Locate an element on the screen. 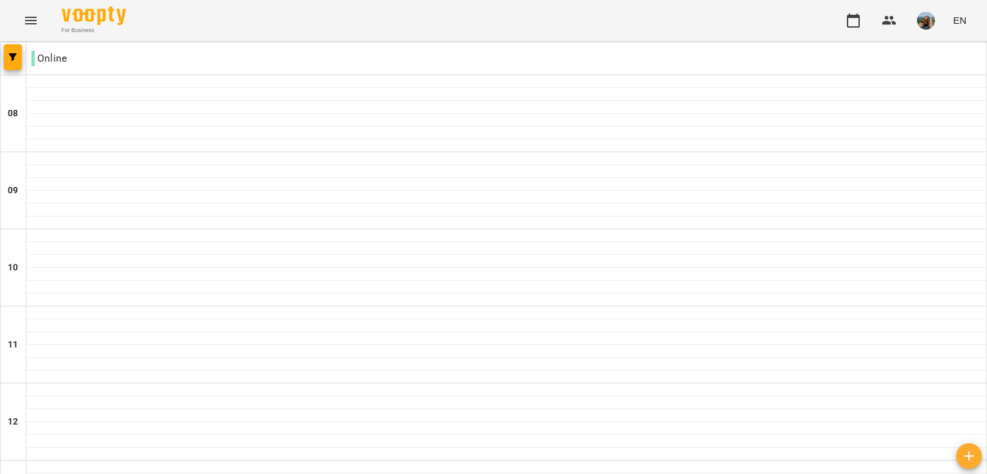 The image size is (987, 474). button: Add lesson is located at coordinates (969, 456).